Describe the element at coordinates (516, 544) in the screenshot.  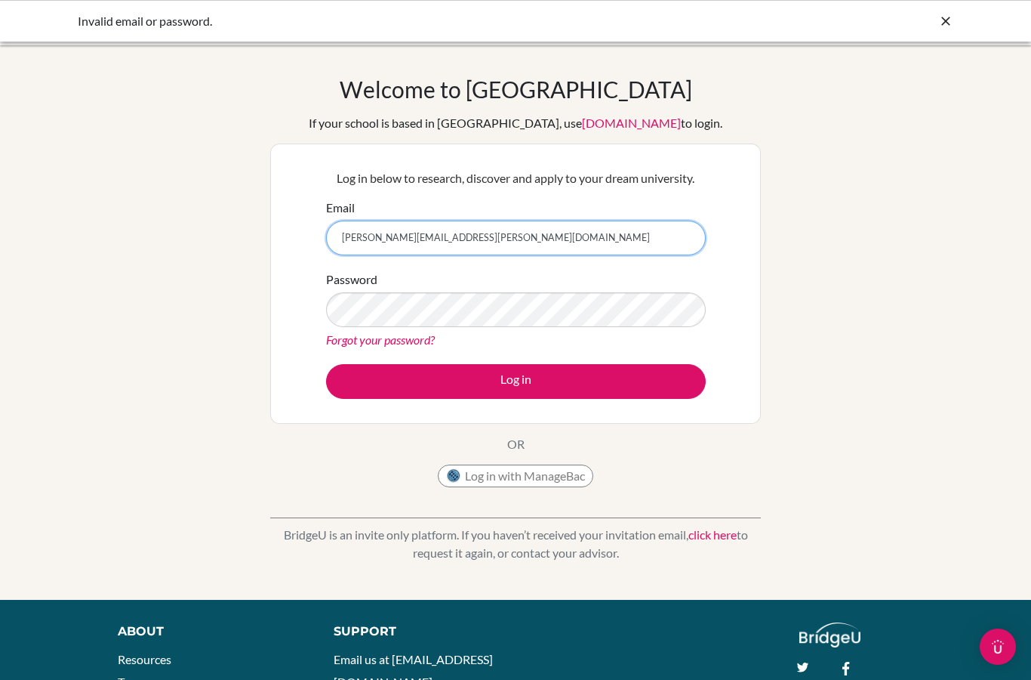
I see `p: BridgeU is an invite only platform. If you haven’t received your invitation email, to request it ...` at that location.